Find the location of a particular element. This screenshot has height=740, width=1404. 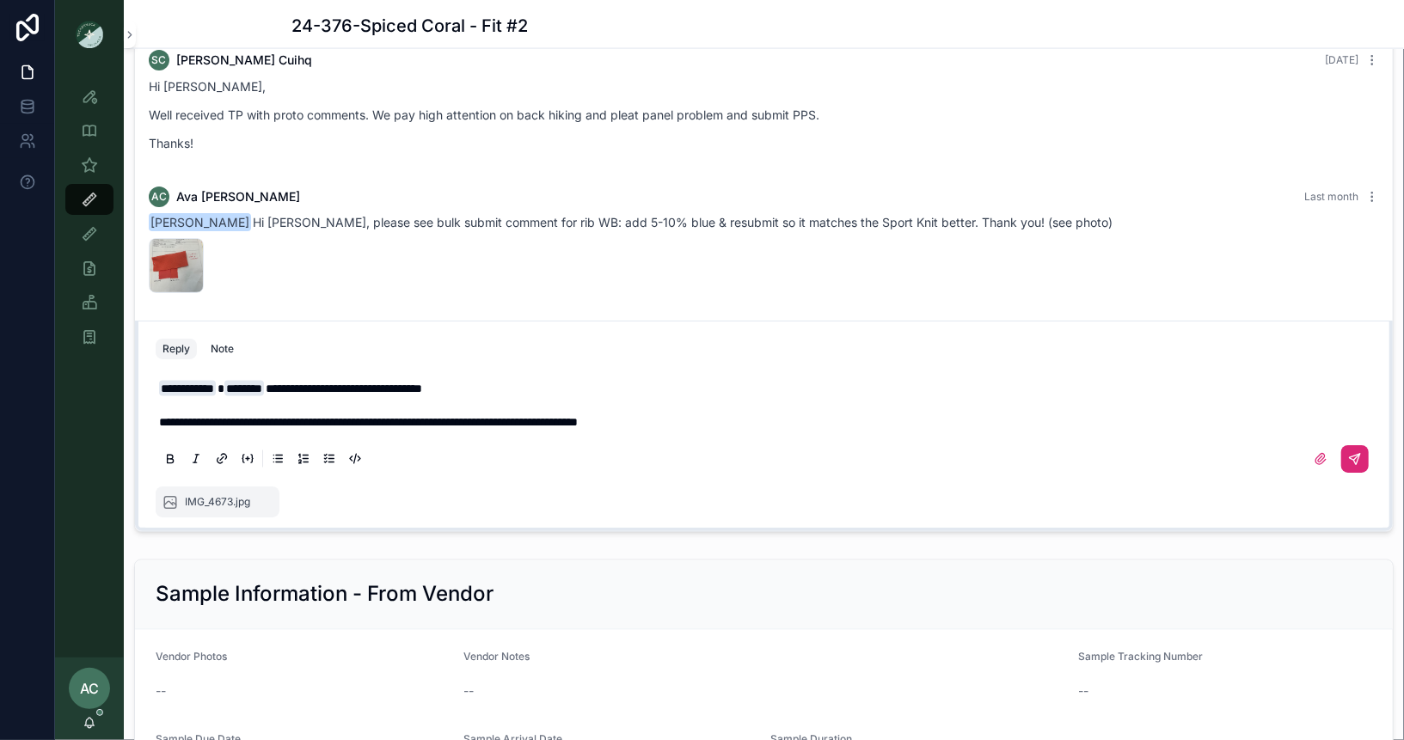

span: IMG_4673.jpg is located at coordinates (218, 502).